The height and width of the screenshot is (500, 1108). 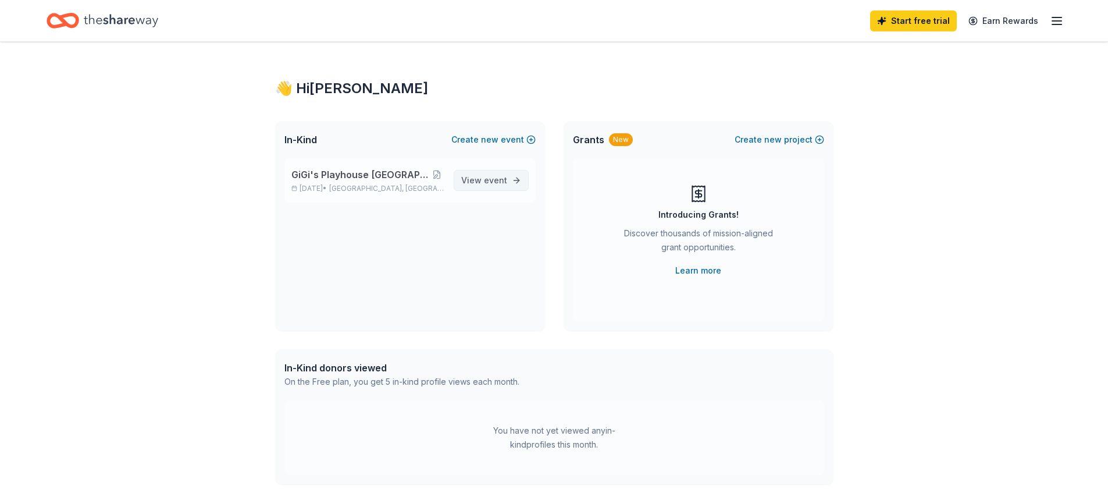 What do you see at coordinates (699, 215) in the screenshot?
I see `div: Introducing Grants!` at bounding box center [699, 215].